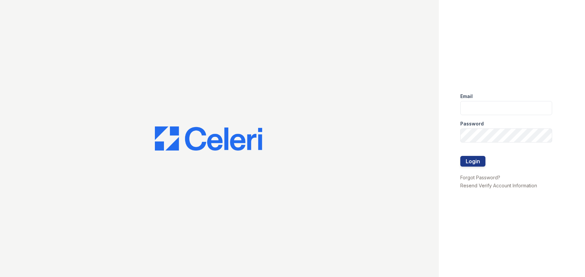 The width and height of the screenshot is (585, 277). Describe the element at coordinates (472, 124) in the screenshot. I see `label: Password` at that location.